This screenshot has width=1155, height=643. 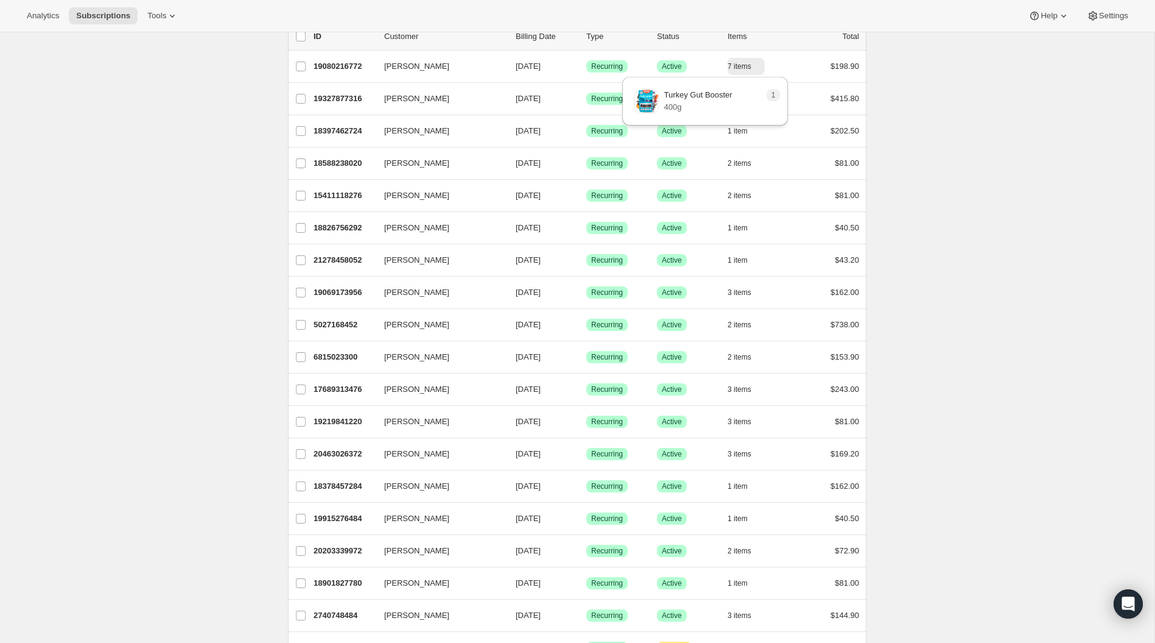 What do you see at coordinates (1049, 16) in the screenshot?
I see `button: Help` at bounding box center [1049, 16].